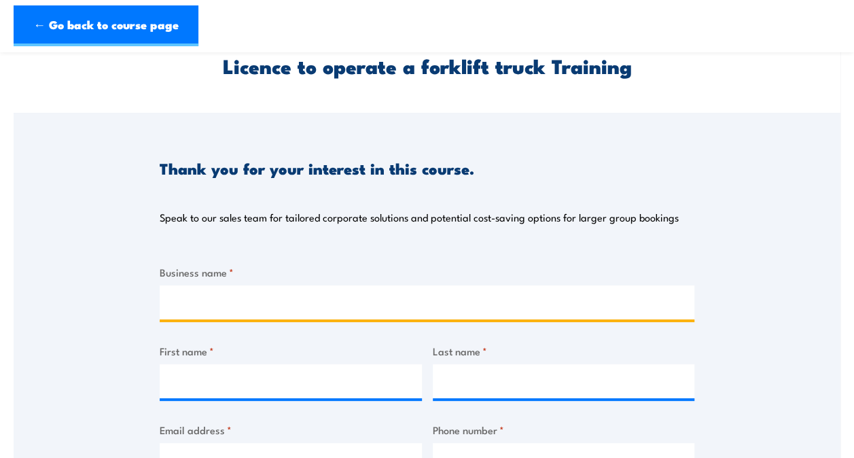 The image size is (854, 458). Describe the element at coordinates (427, 65) in the screenshot. I see `h2: Licence to operate a forklift truck Training` at that location.